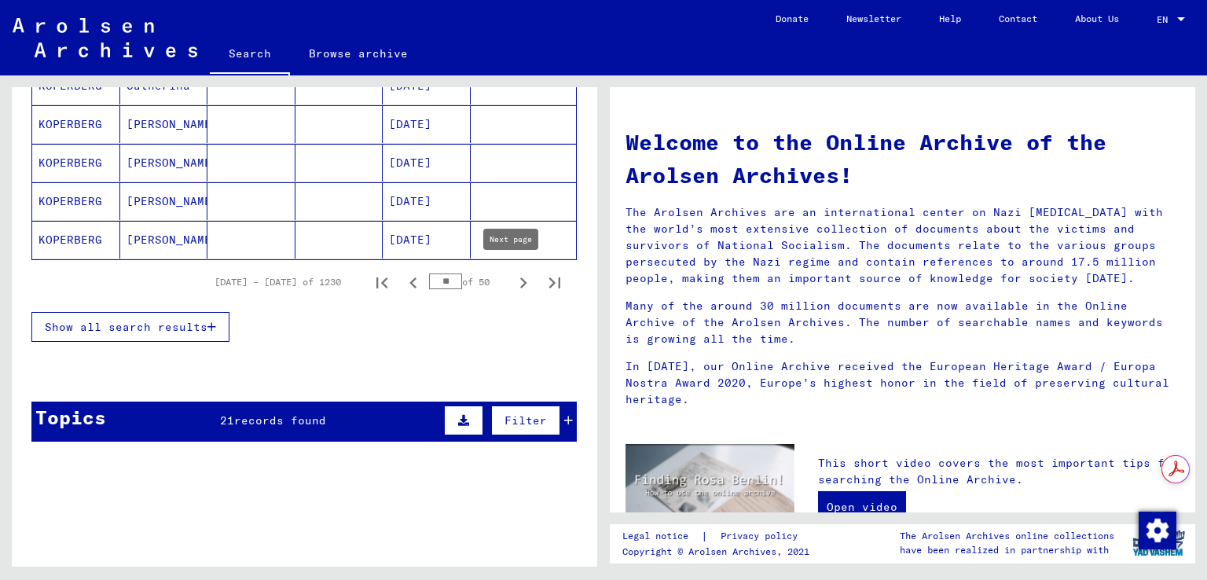 Image resolution: width=1207 pixels, height=580 pixels. Describe the element at coordinates (762, 536) in the screenshot. I see `a: Privacy policy` at that location.